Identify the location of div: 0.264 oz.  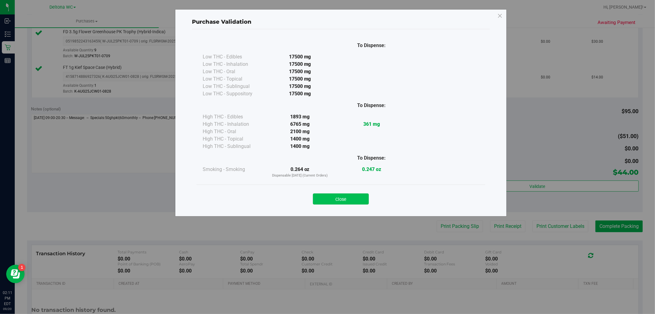
(300, 172).